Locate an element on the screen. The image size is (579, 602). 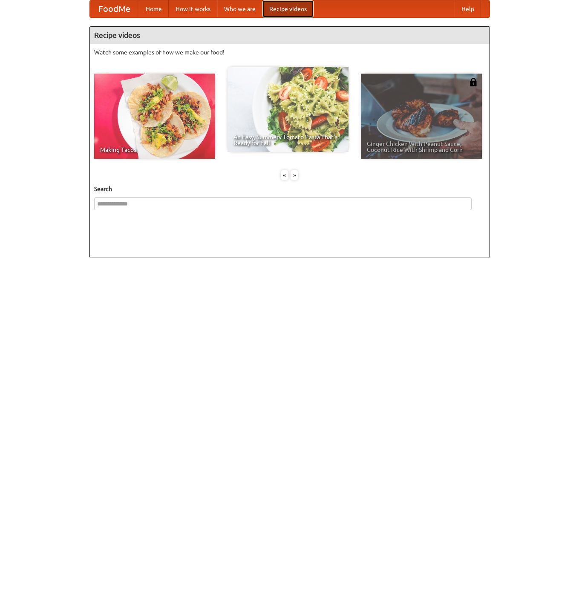
a: Help is located at coordinates (467, 9).